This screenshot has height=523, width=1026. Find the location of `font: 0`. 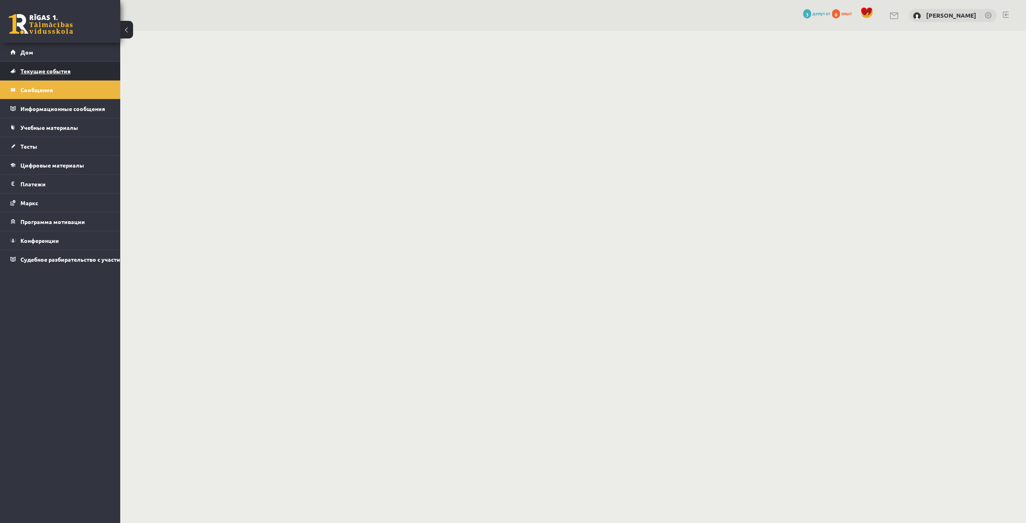

font: 0 is located at coordinates (836, 14).